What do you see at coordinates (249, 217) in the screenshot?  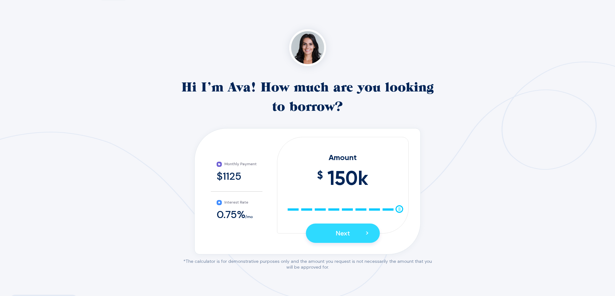 I see `span: /mo` at bounding box center [249, 217].